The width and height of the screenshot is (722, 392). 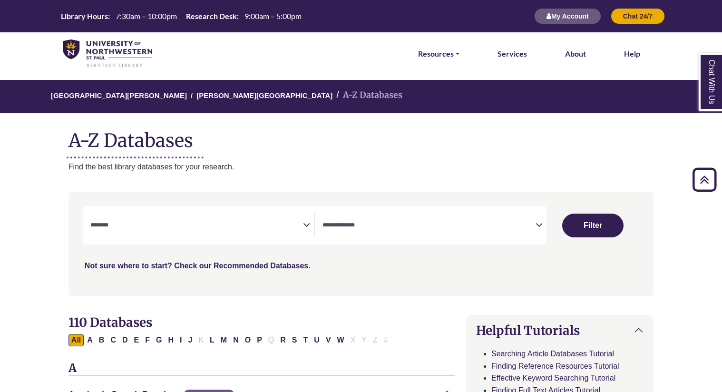 I want to click on a: Hours Today, so click(x=181, y=16).